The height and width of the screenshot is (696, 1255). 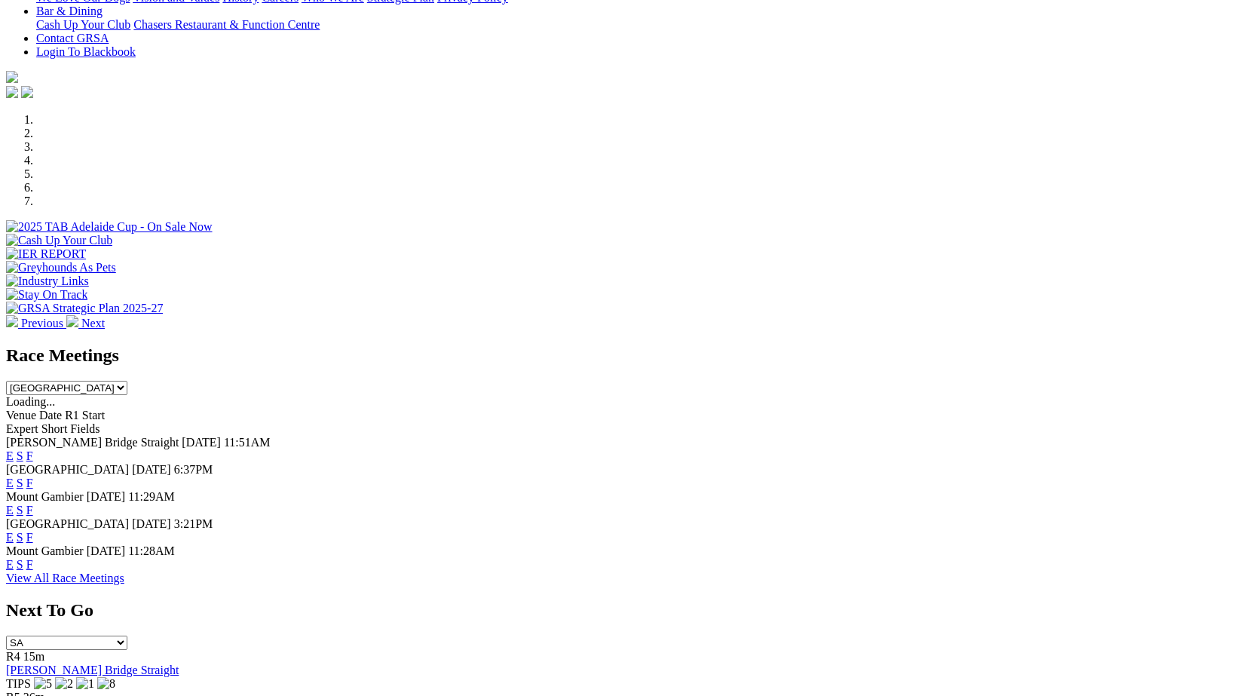 I want to click on span: 11:29AM, so click(x=152, y=496).